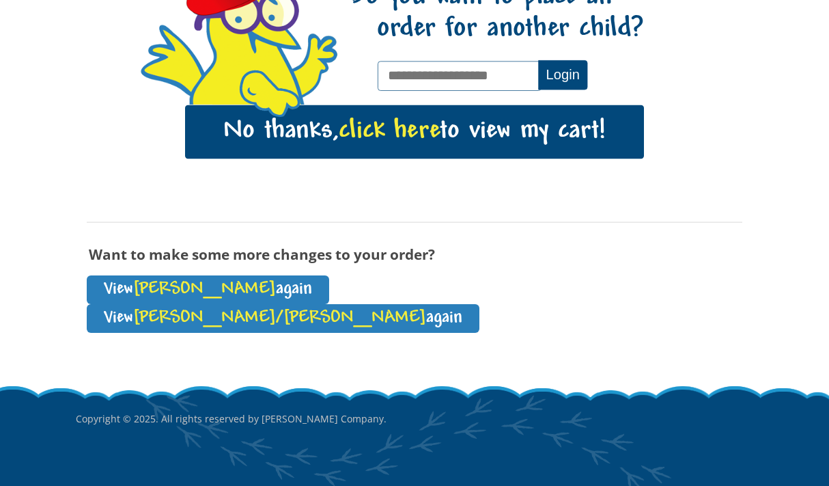 The height and width of the screenshot is (486, 829). What do you see at coordinates (415, 254) in the screenshot?
I see `h3: Want to make some more changes to your order?` at bounding box center [415, 254].